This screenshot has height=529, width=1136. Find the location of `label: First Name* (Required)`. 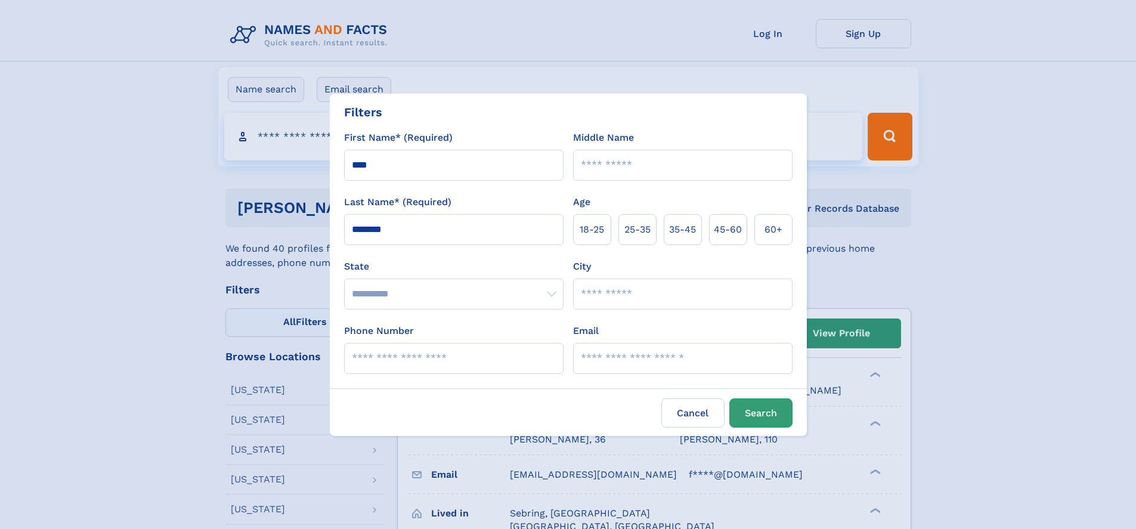

label: First Name* (Required) is located at coordinates (398, 138).